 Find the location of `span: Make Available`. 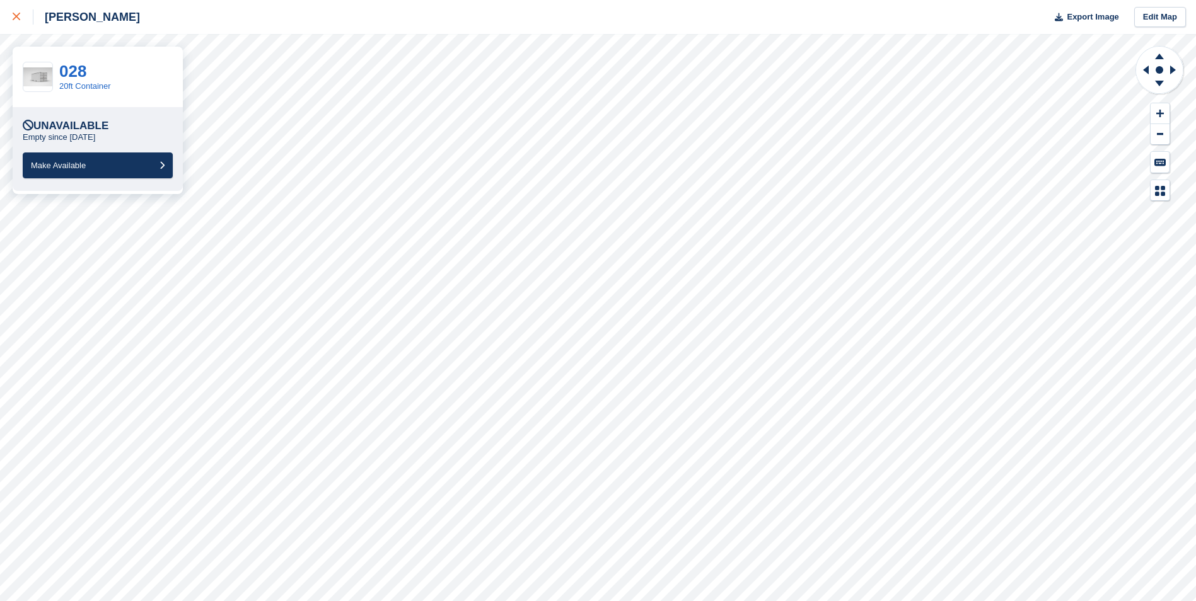

span: Make Available is located at coordinates (58, 165).